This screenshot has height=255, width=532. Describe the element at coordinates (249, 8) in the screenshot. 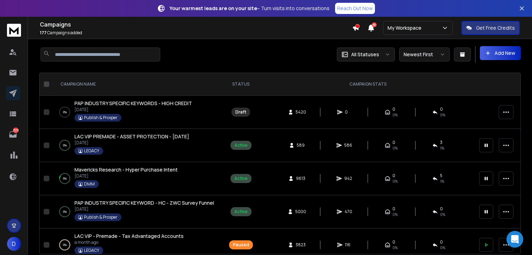

I see `p: – Turn visits into conversations` at that location.